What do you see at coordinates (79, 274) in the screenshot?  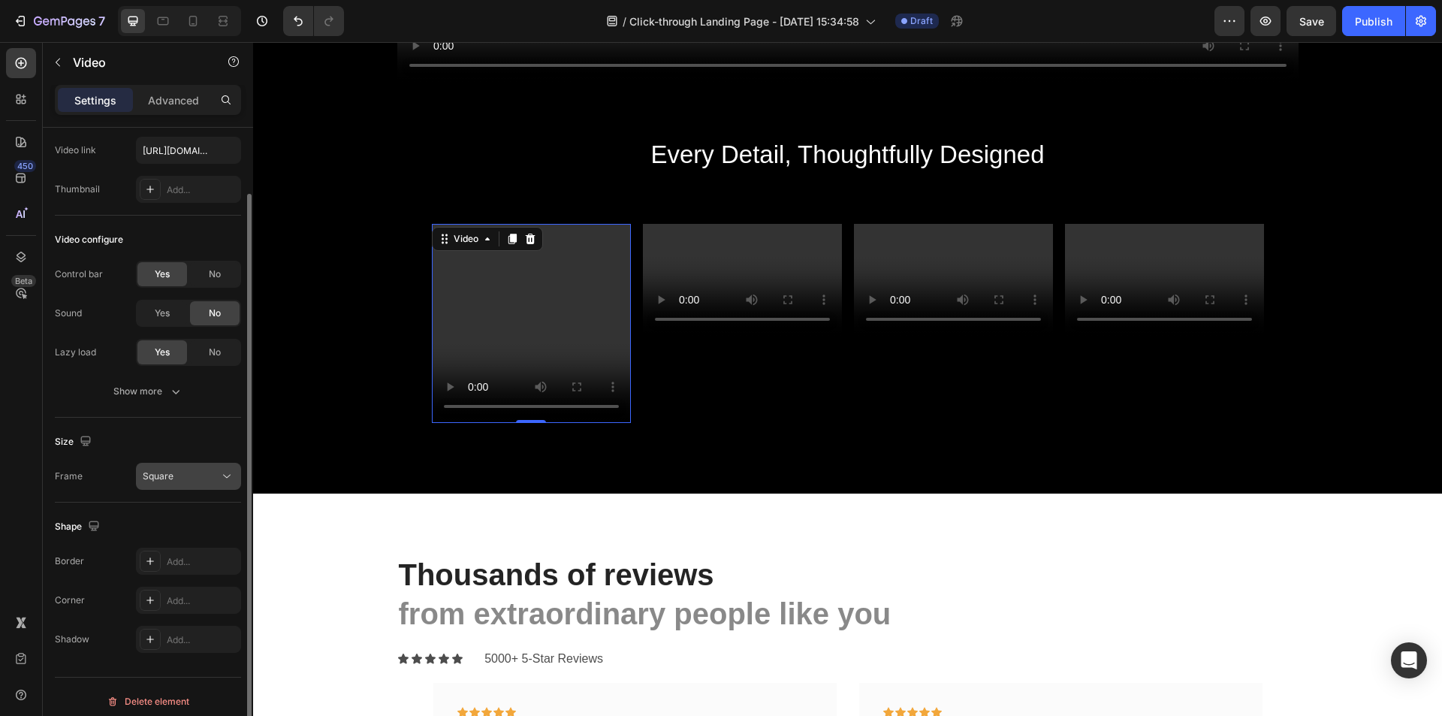 I see `div: Control bar` at bounding box center [79, 274].